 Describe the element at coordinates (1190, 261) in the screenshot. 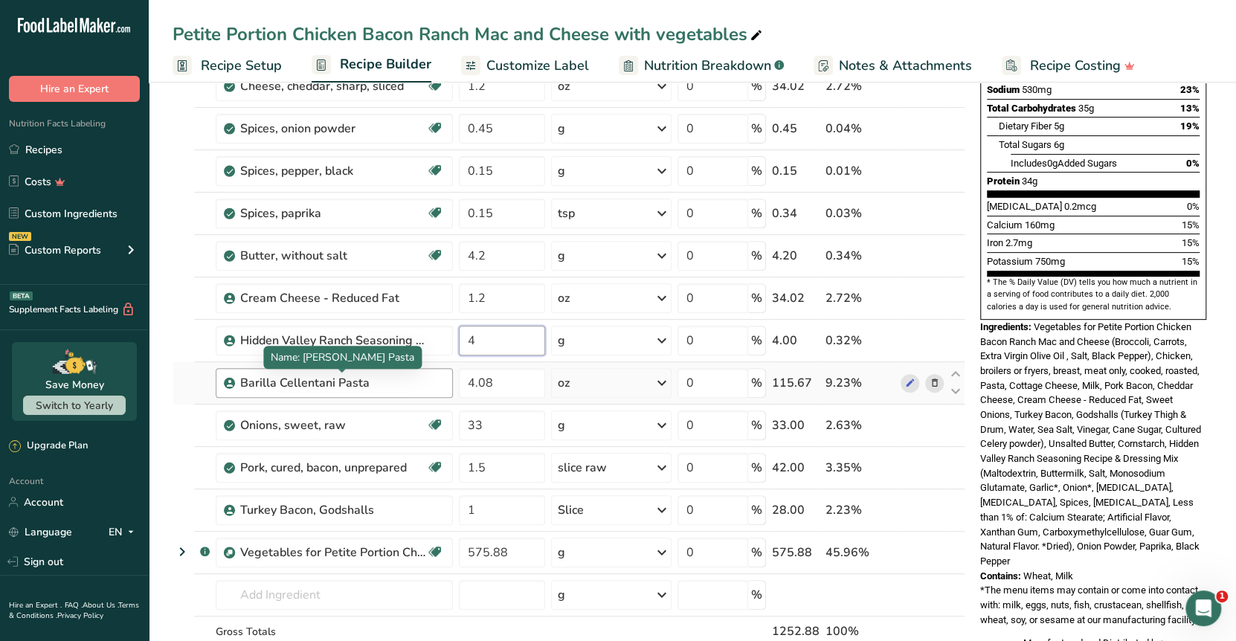

I see `span: 15%` at that location.